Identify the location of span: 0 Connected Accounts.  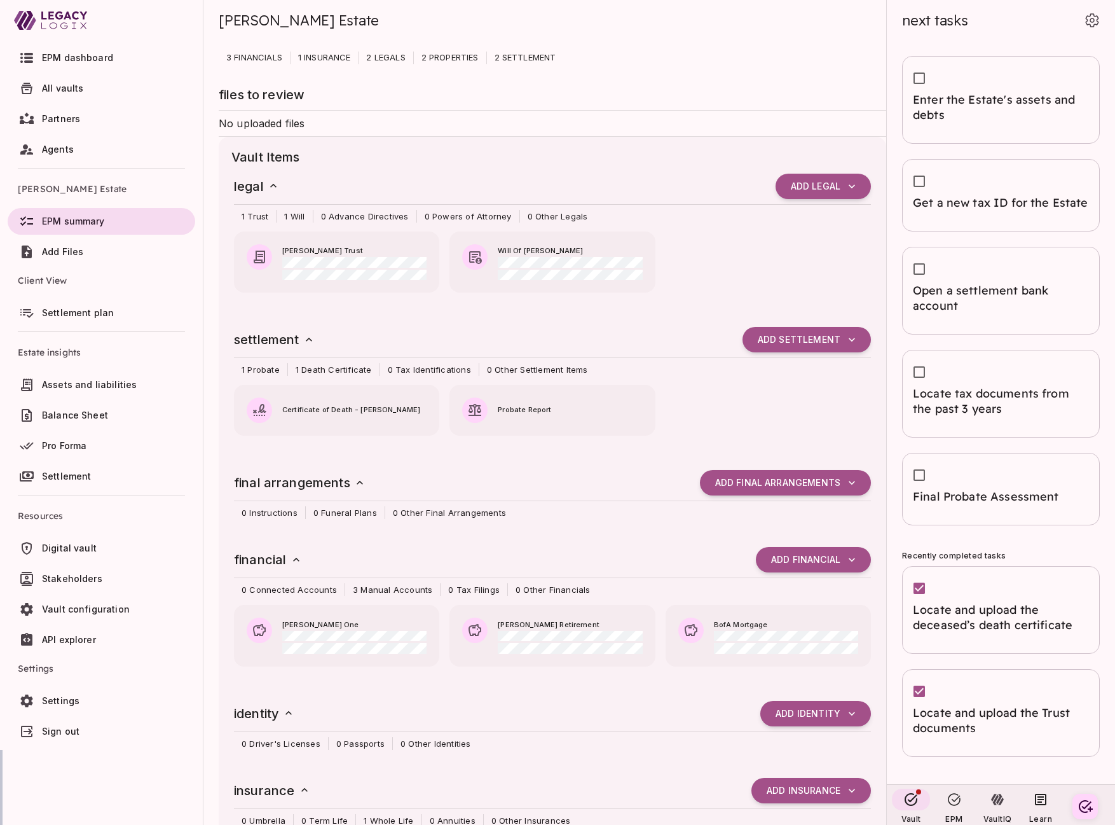
(289, 589).